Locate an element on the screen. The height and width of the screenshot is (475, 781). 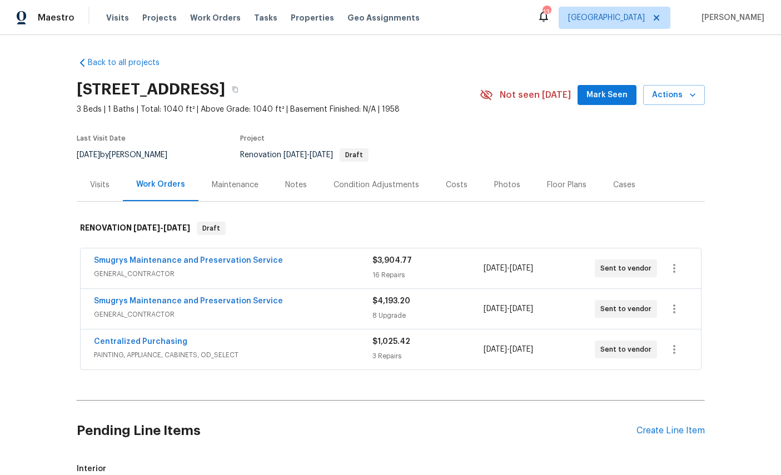
div: 16 Repairs is located at coordinates (428, 275).